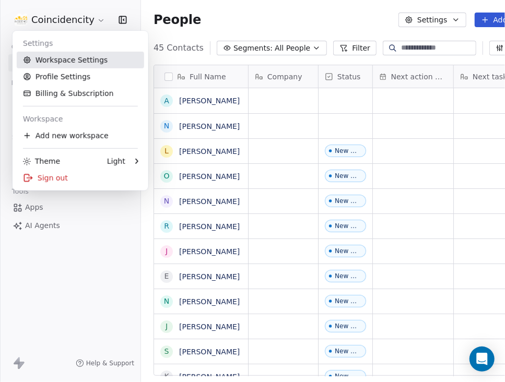  What do you see at coordinates (42, 226) in the screenshot?
I see `span: AI Agents` at bounding box center [42, 226].